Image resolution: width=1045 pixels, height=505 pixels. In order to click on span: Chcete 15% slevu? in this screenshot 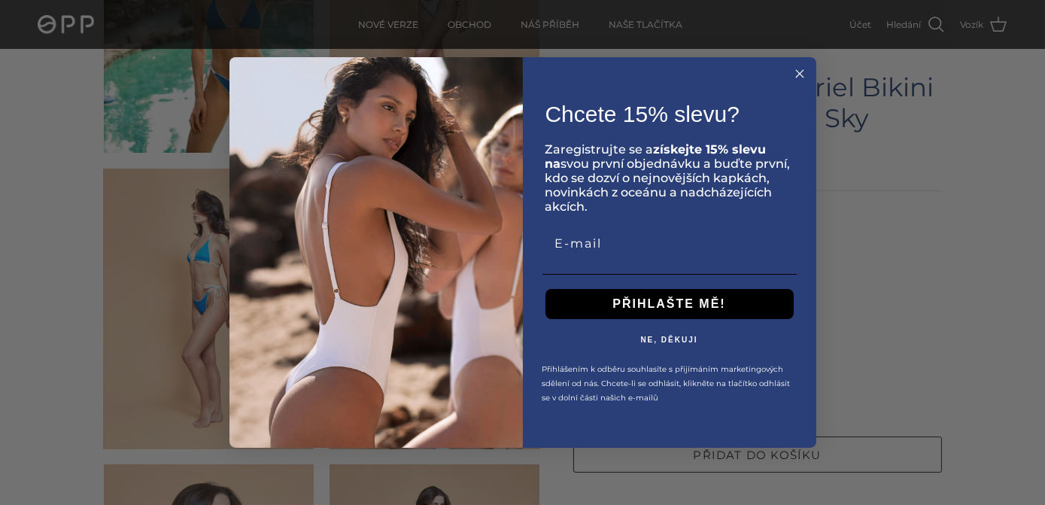, I will do `click(643, 114)`.